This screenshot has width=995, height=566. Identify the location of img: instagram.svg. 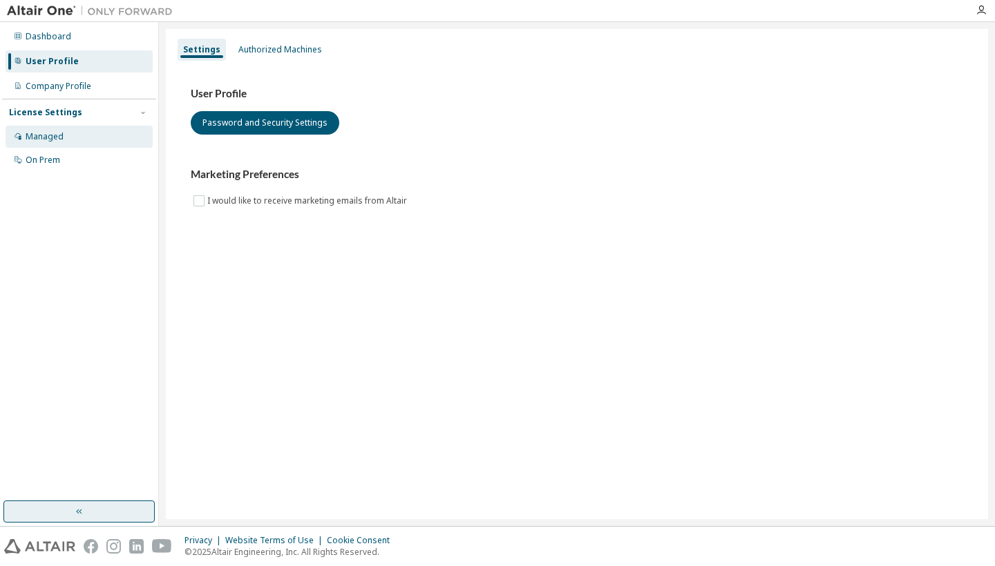
(113, 546).